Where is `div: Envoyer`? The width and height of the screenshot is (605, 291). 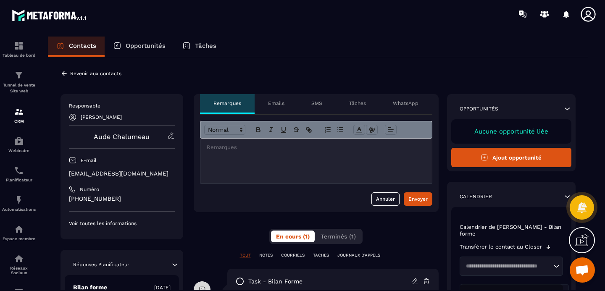 div: Envoyer is located at coordinates (418, 199).